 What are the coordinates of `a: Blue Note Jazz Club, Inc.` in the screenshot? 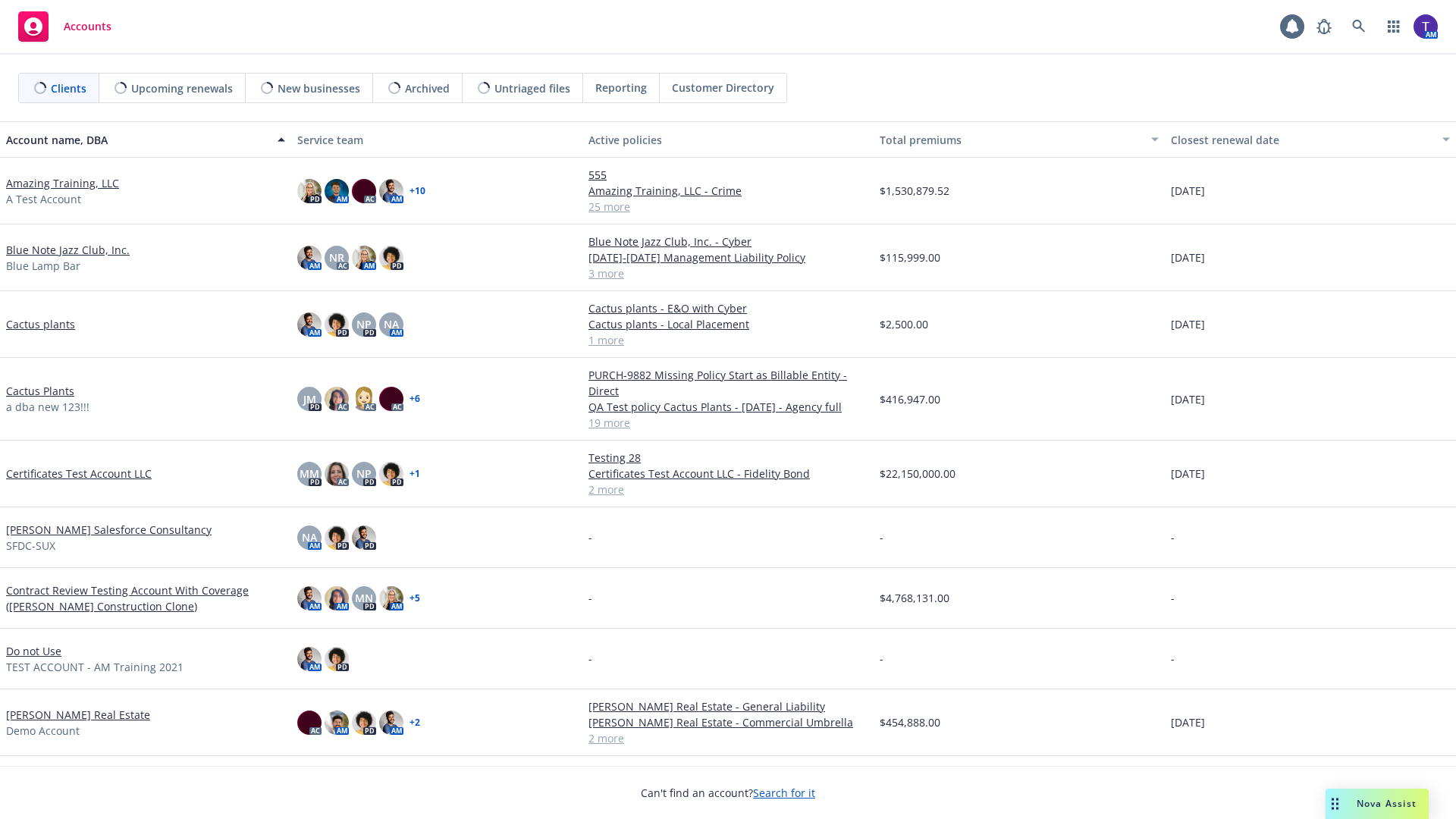 It's located at (68, 250).